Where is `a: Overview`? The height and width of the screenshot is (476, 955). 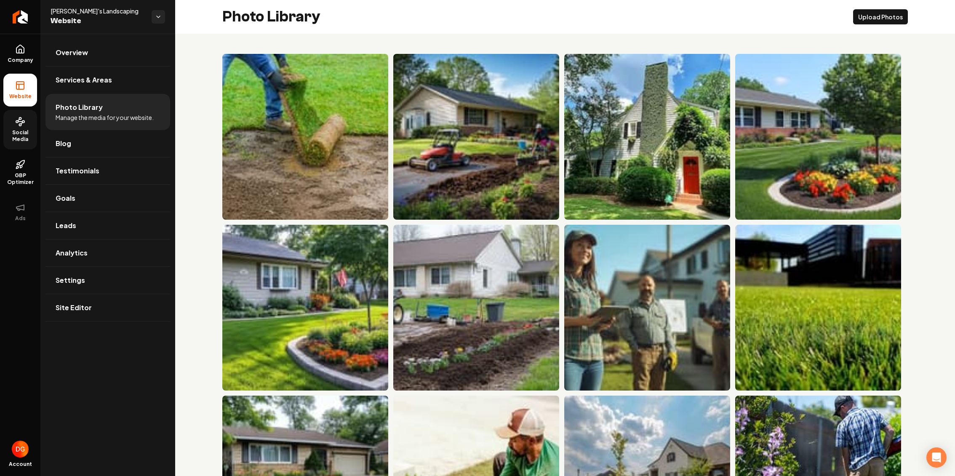 a: Overview is located at coordinates (108, 53).